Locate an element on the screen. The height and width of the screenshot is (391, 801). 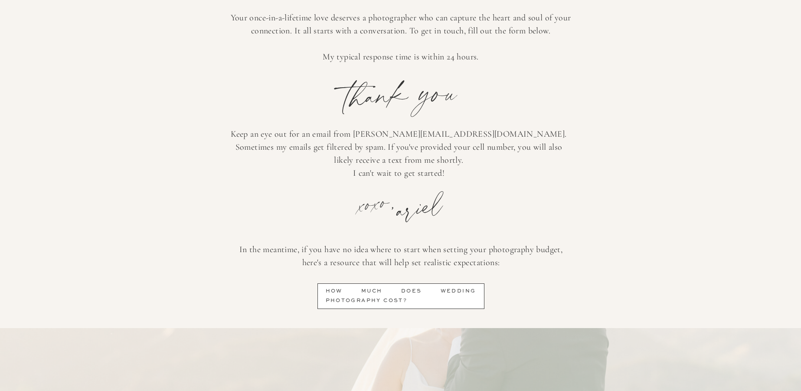
p: xoxo, is located at coordinates (377, 205).